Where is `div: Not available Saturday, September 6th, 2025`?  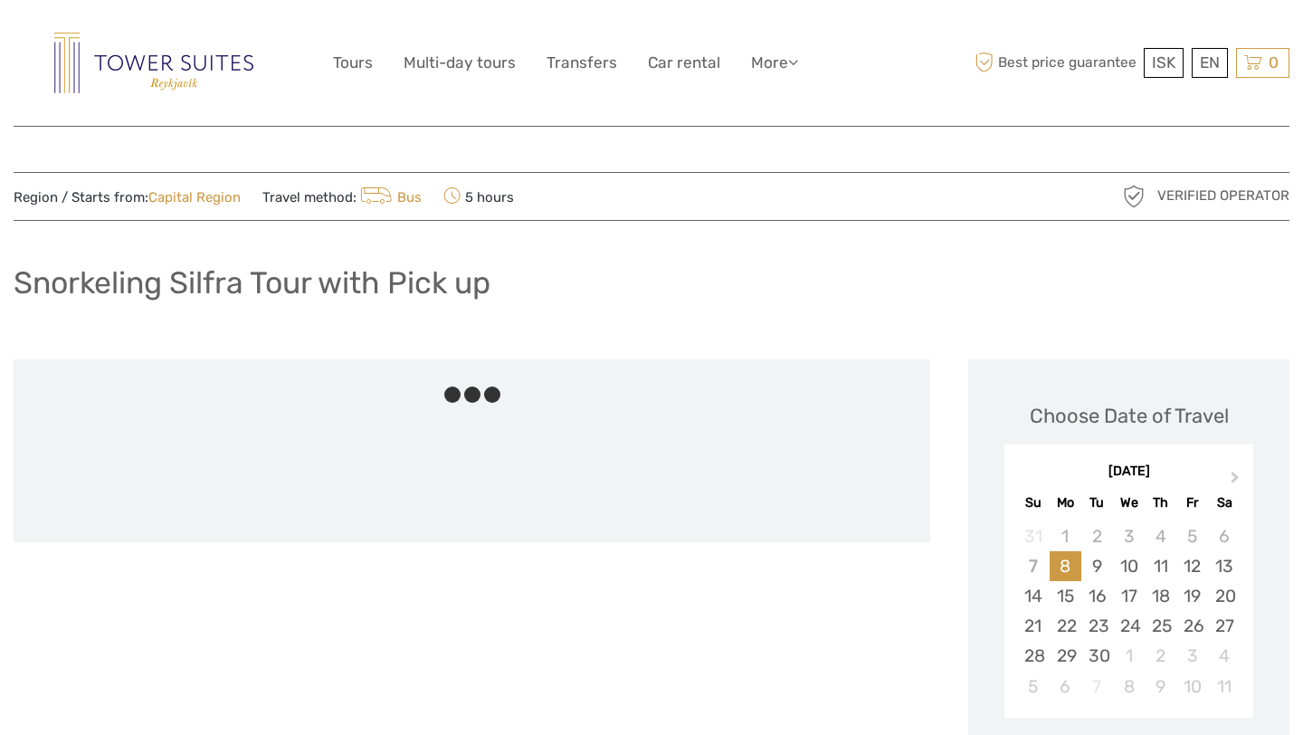 div: Not available Saturday, September 6th, 2025 is located at coordinates (1224, 536).